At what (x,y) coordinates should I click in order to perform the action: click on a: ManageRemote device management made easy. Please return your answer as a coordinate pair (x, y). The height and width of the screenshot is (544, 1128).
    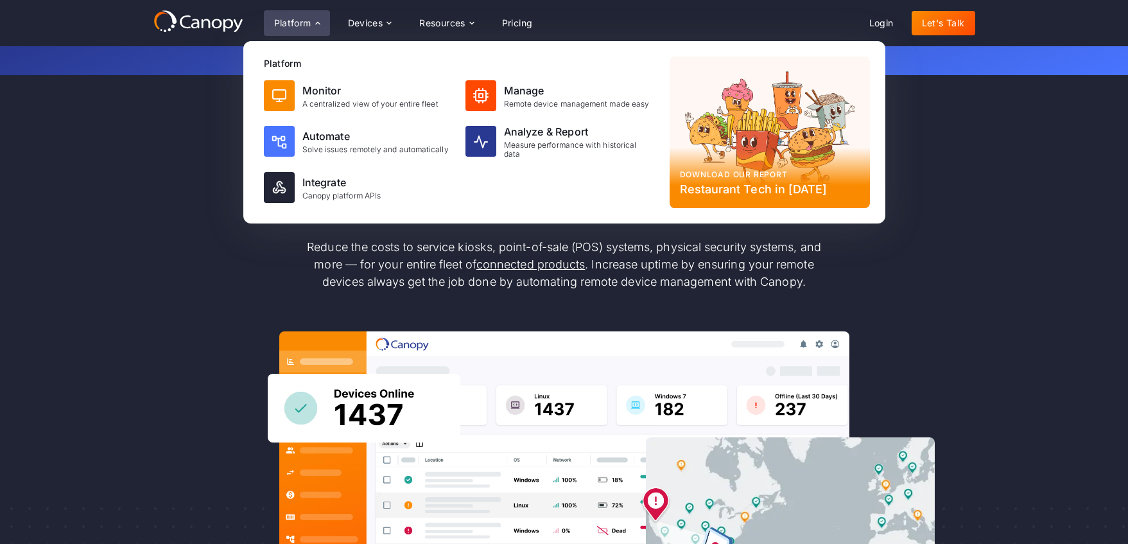
    Looking at the image, I should click on (560, 96).